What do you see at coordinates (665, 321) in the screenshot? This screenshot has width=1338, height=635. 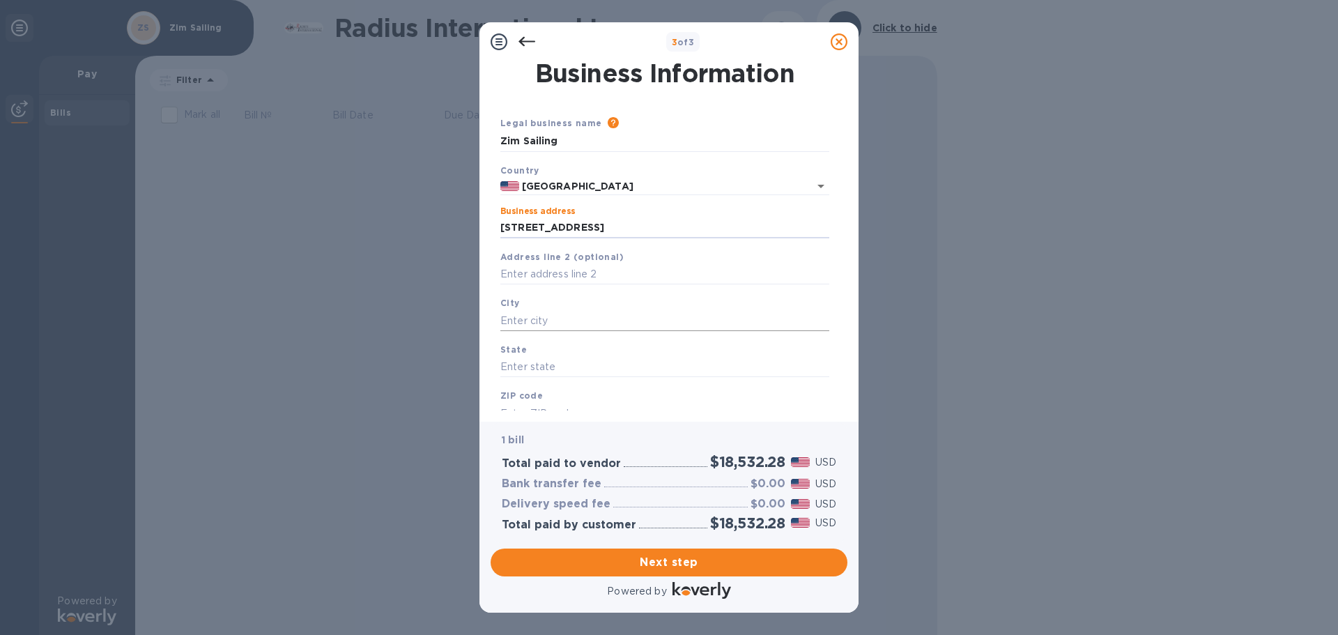 I see `input: Enter city` at bounding box center [665, 321].